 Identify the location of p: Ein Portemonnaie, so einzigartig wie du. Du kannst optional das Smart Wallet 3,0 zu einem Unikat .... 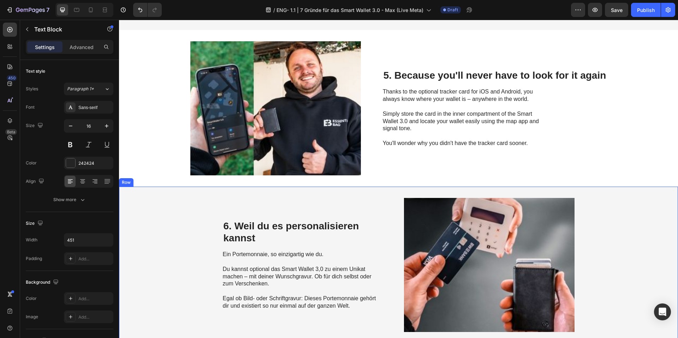
(183, 261).